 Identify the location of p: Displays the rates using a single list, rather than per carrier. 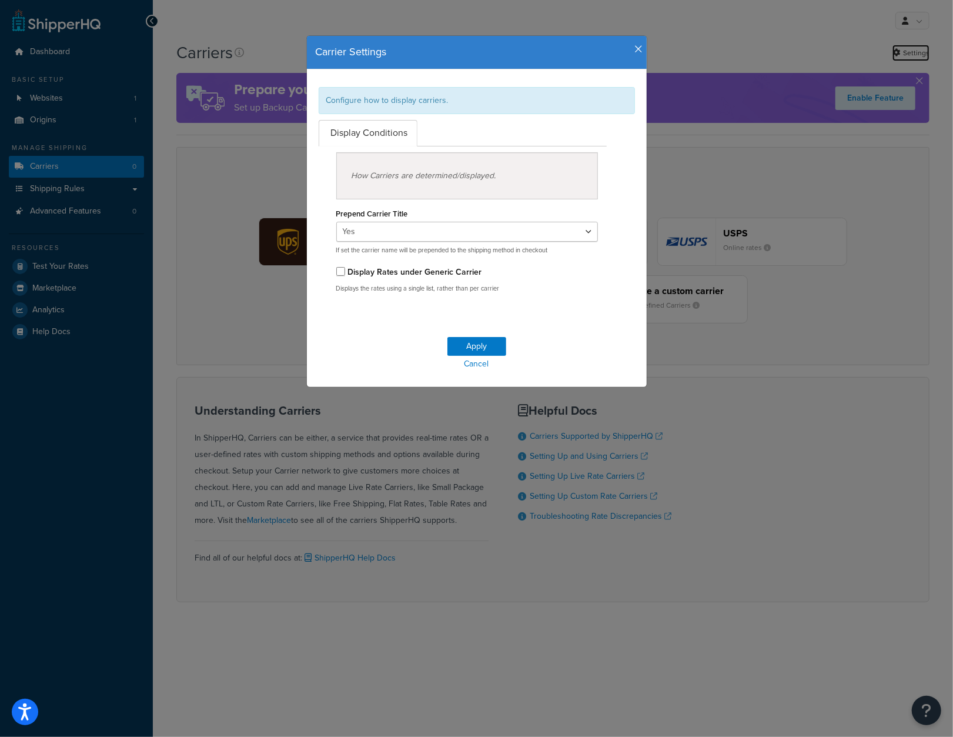
(467, 288).